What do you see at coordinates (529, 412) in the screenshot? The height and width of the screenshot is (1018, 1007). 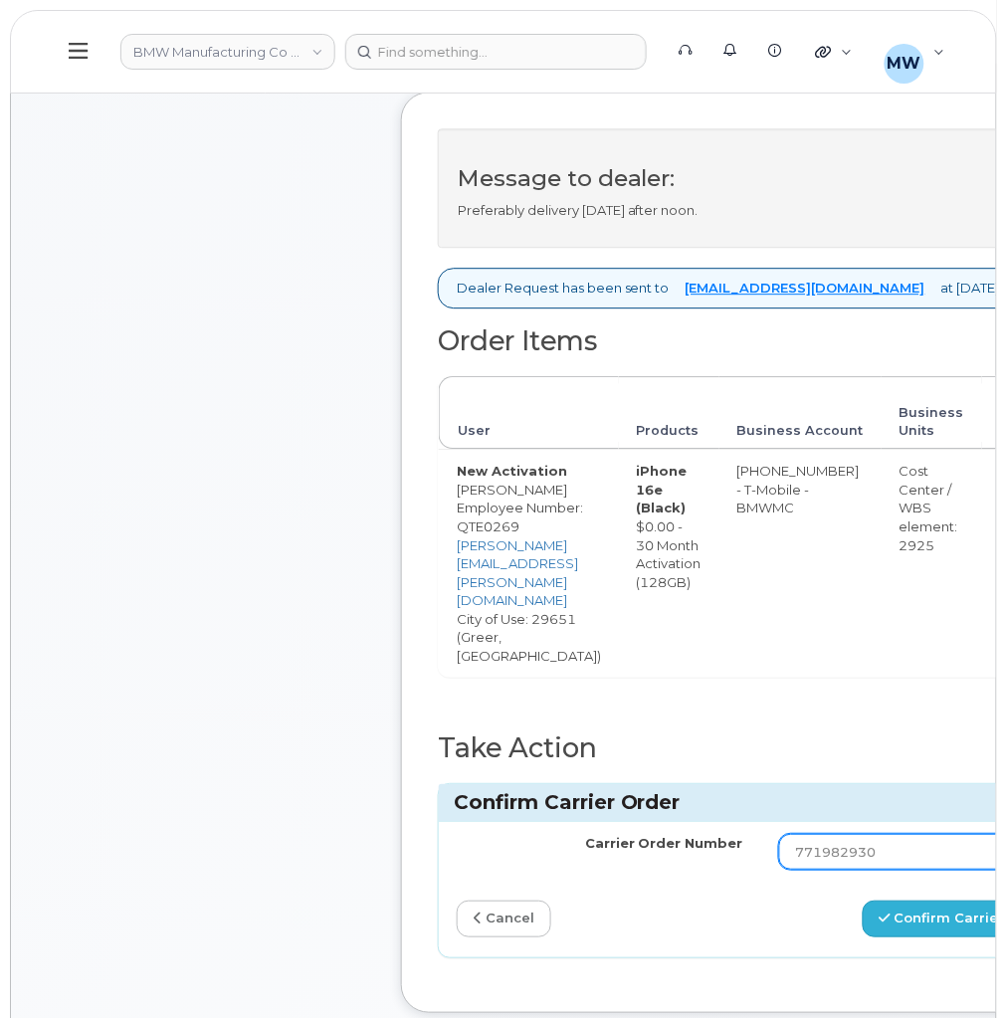 I see `th: User` at bounding box center [529, 412].